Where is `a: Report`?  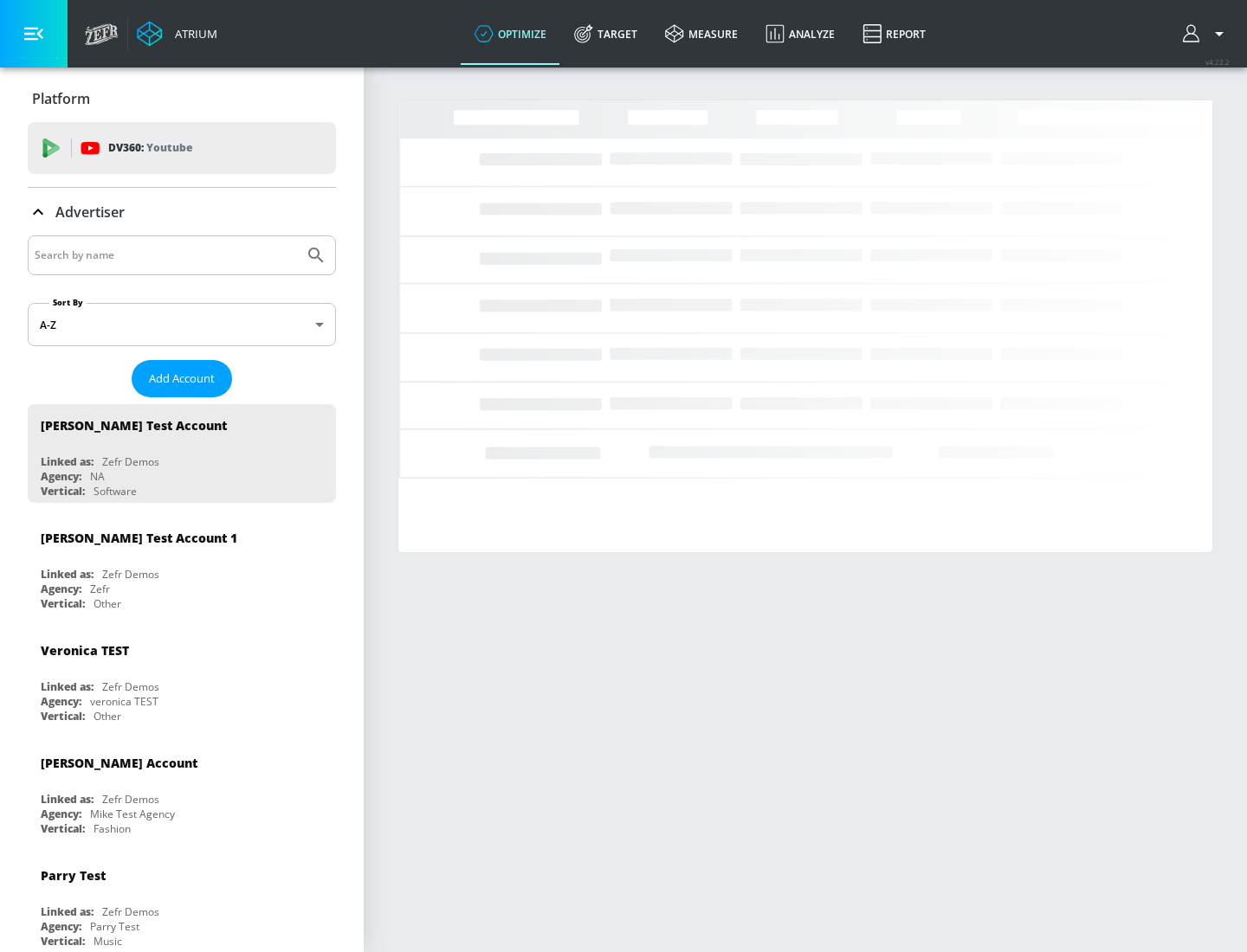
a: Report is located at coordinates (893, 34).